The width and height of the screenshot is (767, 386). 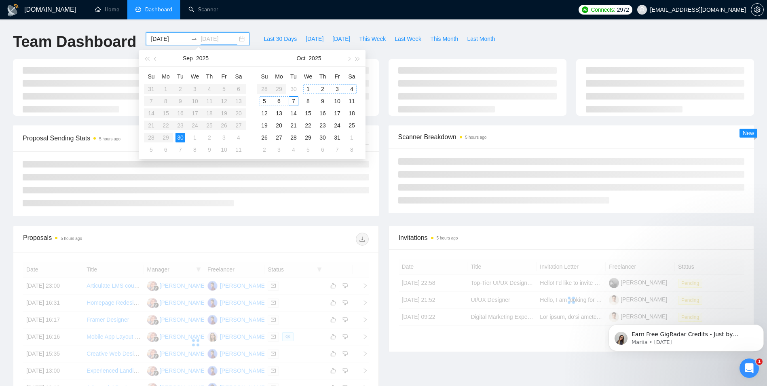 What do you see at coordinates (323, 101) in the screenshot?
I see `div: 9` at bounding box center [323, 101].